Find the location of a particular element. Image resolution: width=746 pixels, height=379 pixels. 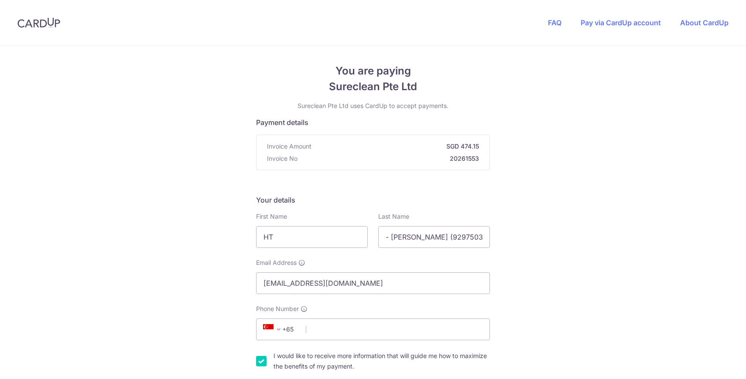

a: Pay via CardUp account is located at coordinates (621, 23).